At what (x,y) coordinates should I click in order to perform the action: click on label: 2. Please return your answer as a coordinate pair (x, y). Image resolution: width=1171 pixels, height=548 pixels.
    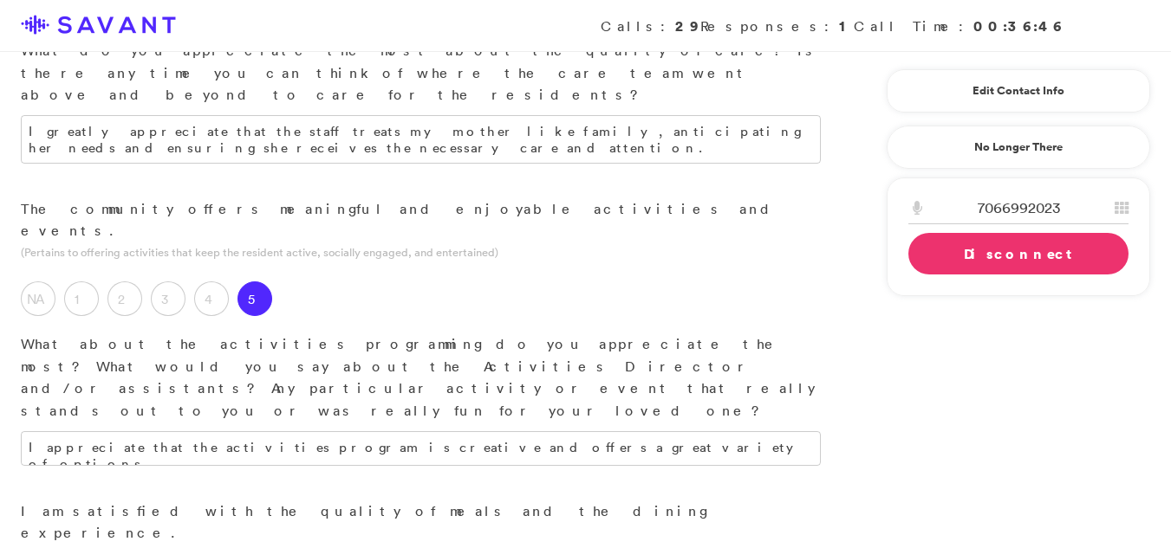
    Looking at the image, I should click on (125, 299).